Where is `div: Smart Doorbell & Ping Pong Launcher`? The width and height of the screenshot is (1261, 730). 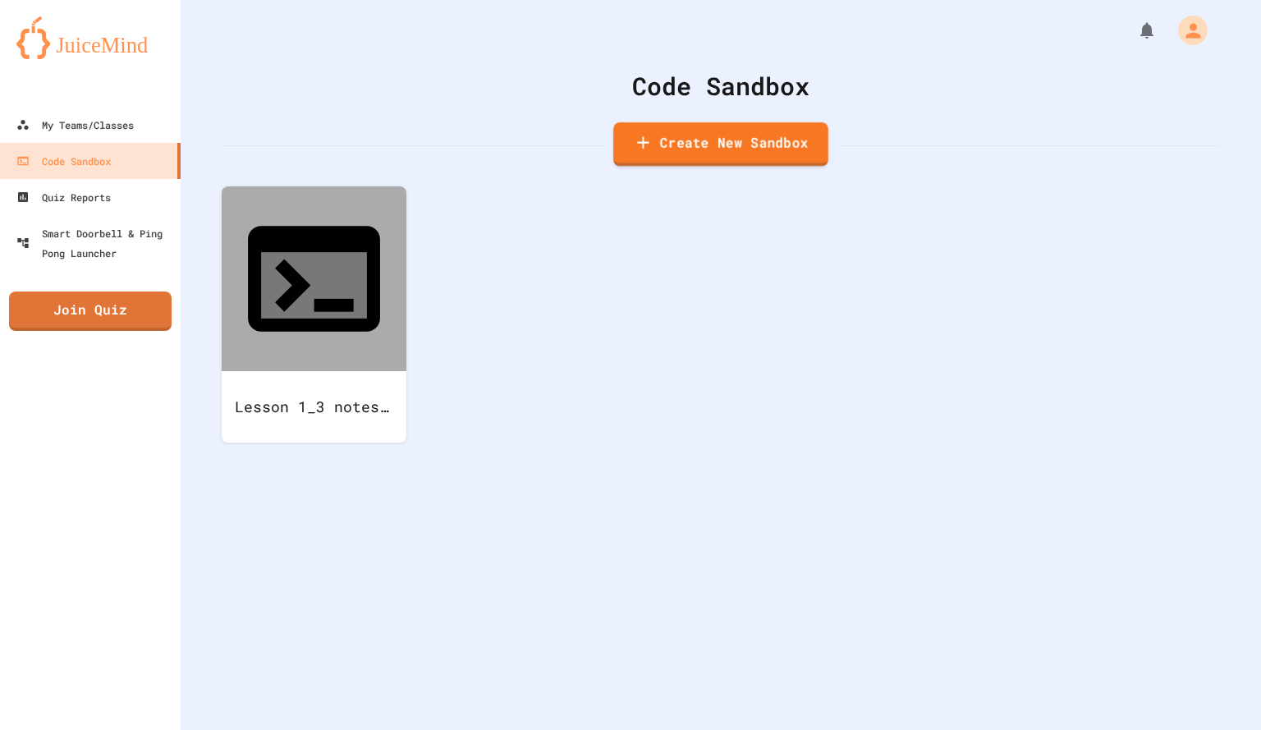
div: Smart Doorbell & Ping Pong Launcher is located at coordinates (95, 243).